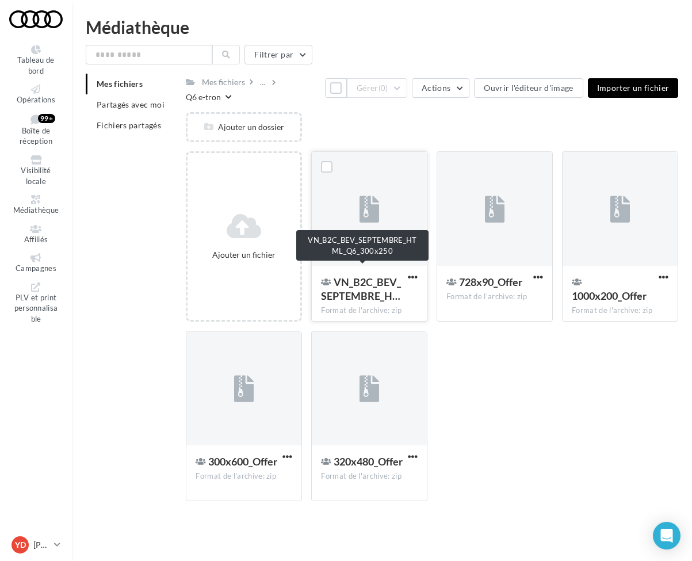  Describe the element at coordinates (223, 82) in the screenshot. I see `div: Mes fichiers` at that location.